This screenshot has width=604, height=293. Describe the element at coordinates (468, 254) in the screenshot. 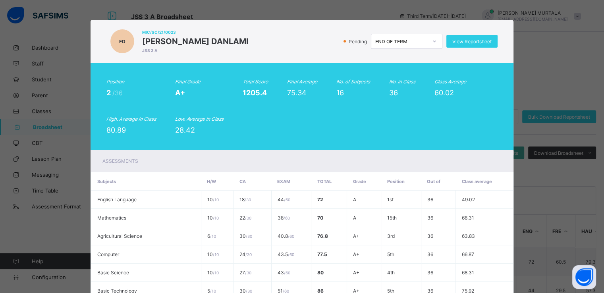

I see `span: 66.87` at that location.